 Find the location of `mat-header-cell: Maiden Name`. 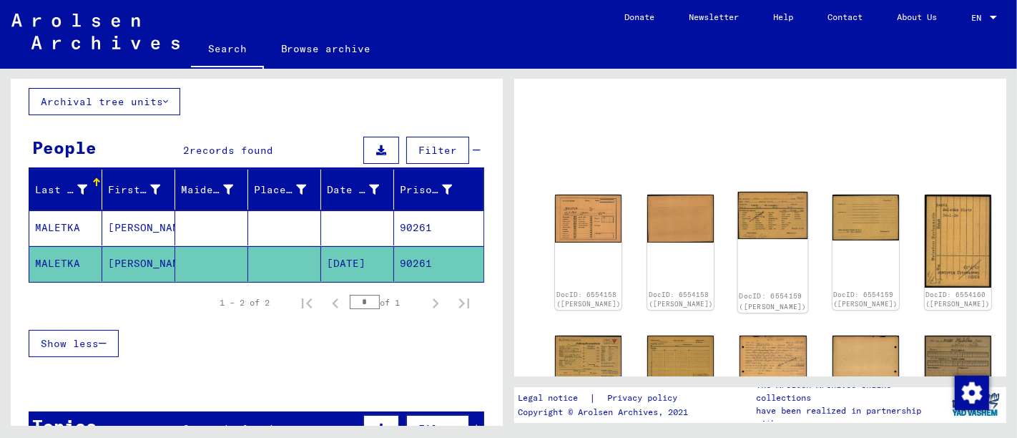

mat-header-cell: Maiden Name is located at coordinates (212, 189).